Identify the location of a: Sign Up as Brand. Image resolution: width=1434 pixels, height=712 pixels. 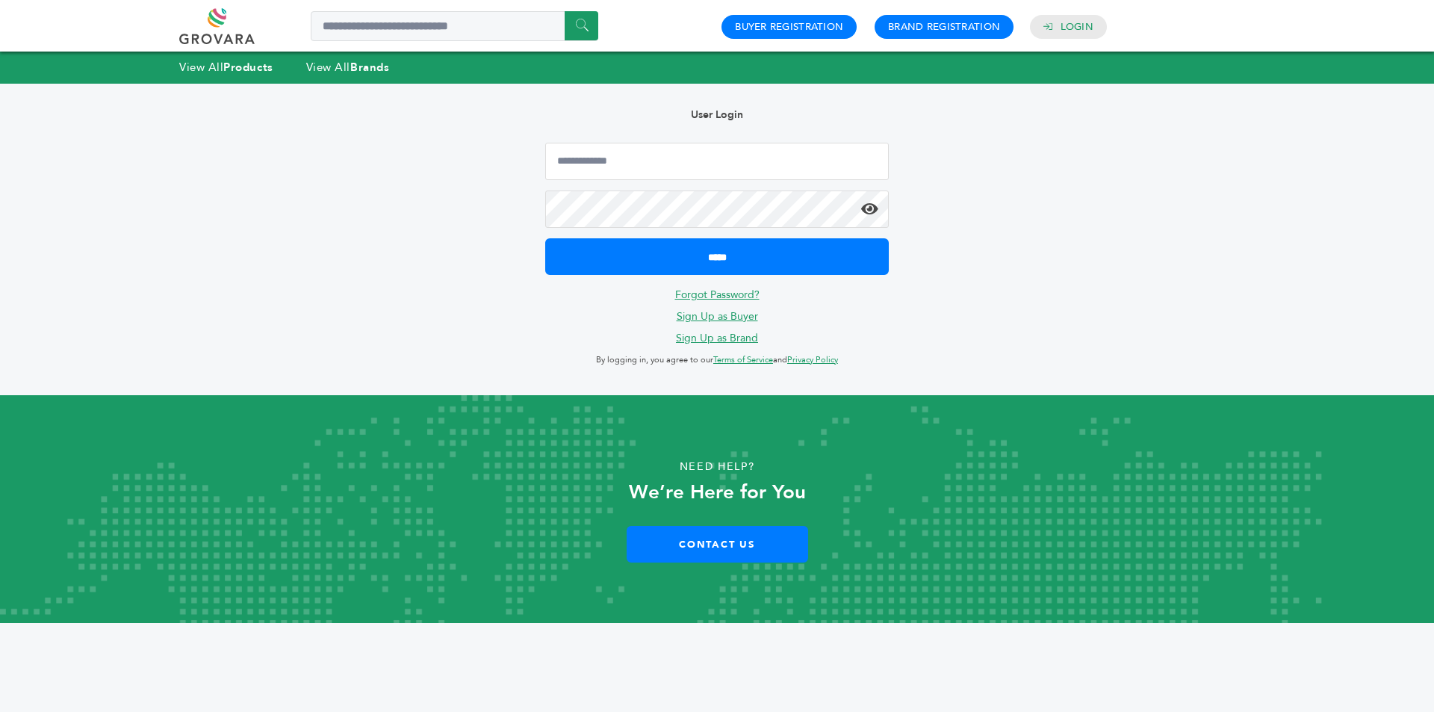
(717, 338).